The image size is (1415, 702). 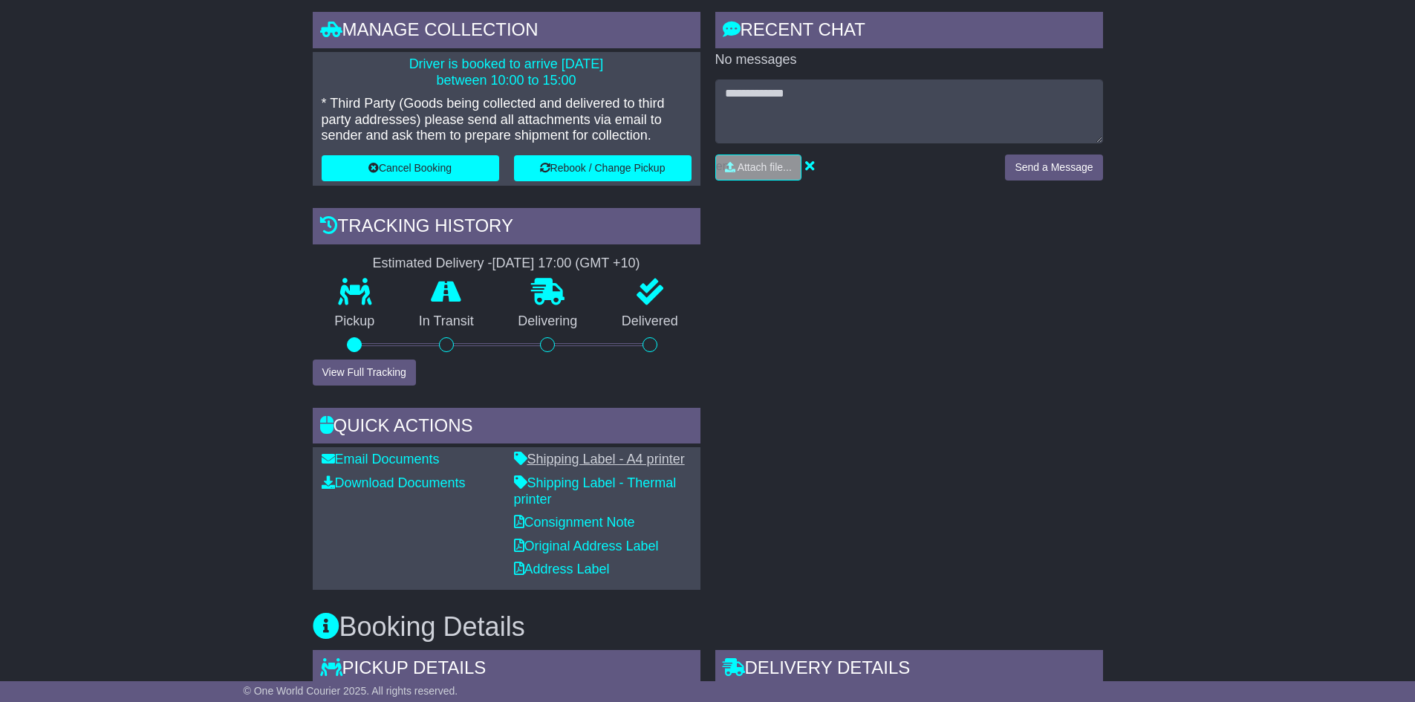 What do you see at coordinates (1053, 167) in the screenshot?
I see `button: Send a Message` at bounding box center [1053, 167].